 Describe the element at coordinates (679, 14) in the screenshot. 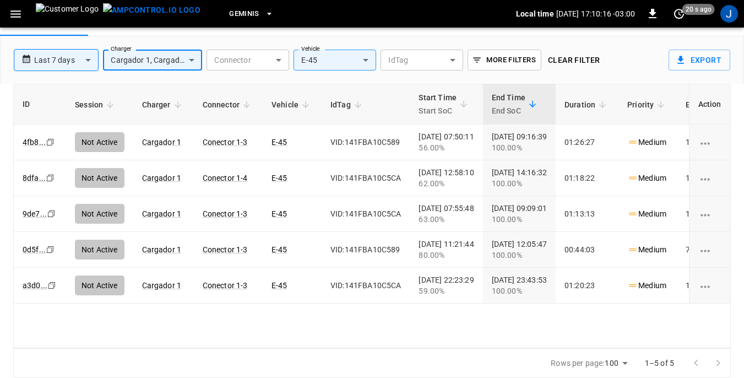

I see `button: set refresh interval` at that location.